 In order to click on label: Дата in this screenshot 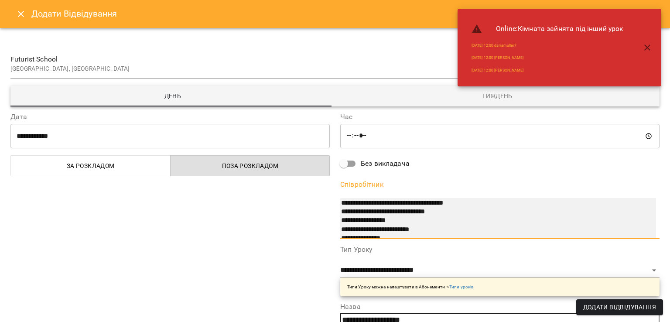, I will do `click(170, 117)`.